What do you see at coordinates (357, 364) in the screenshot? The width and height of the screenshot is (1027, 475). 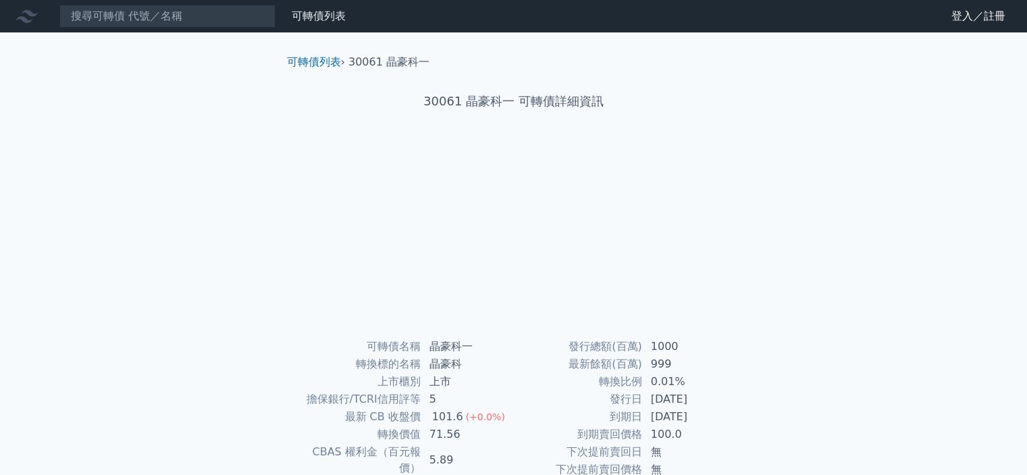 I see `td: 轉換標的名稱` at bounding box center [357, 364].